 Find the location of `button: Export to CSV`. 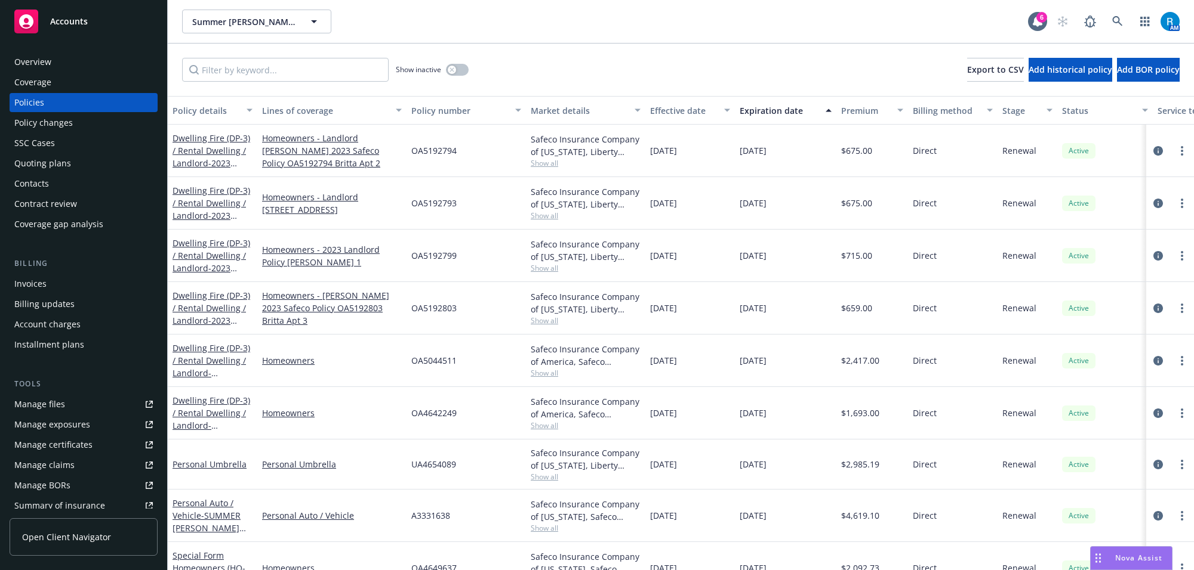

button: Export to CSV is located at coordinates (995, 70).